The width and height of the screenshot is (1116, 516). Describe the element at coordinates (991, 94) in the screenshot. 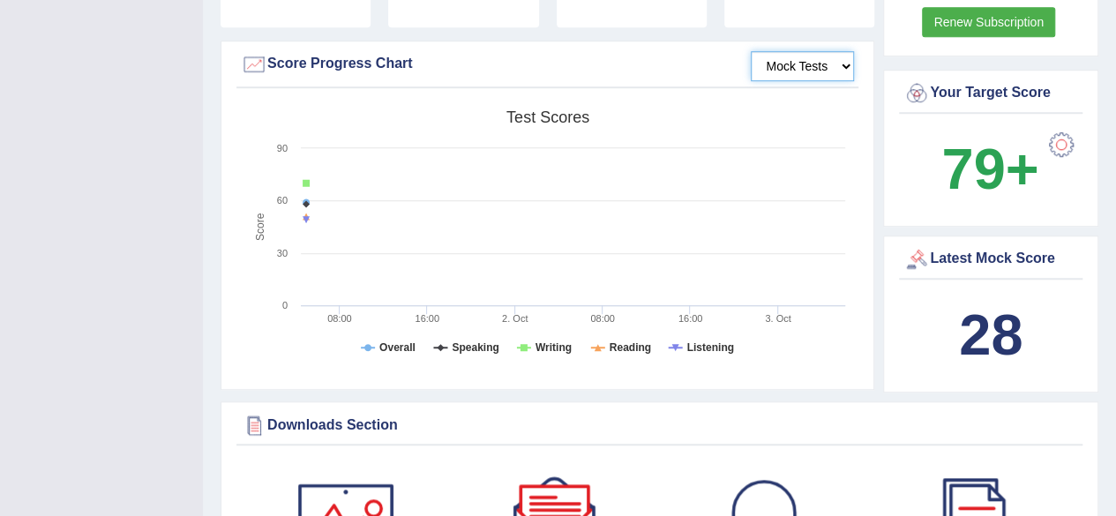

I see `div: Your Target Score` at that location.